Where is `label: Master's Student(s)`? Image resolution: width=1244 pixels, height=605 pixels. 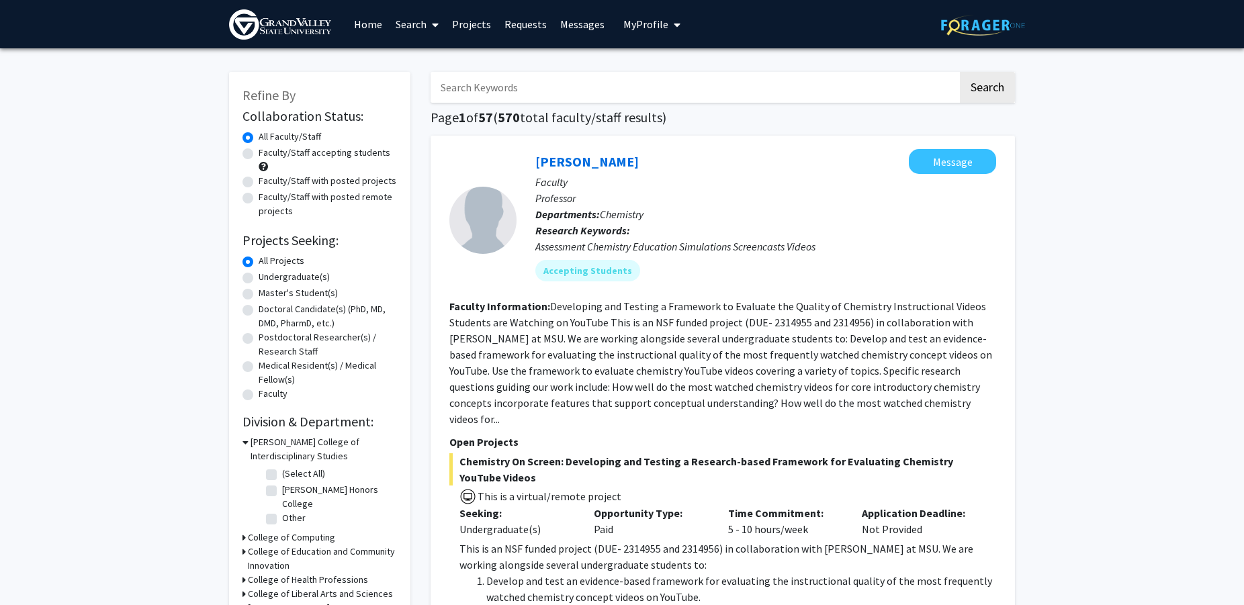 label: Master's Student(s) is located at coordinates (298, 293).